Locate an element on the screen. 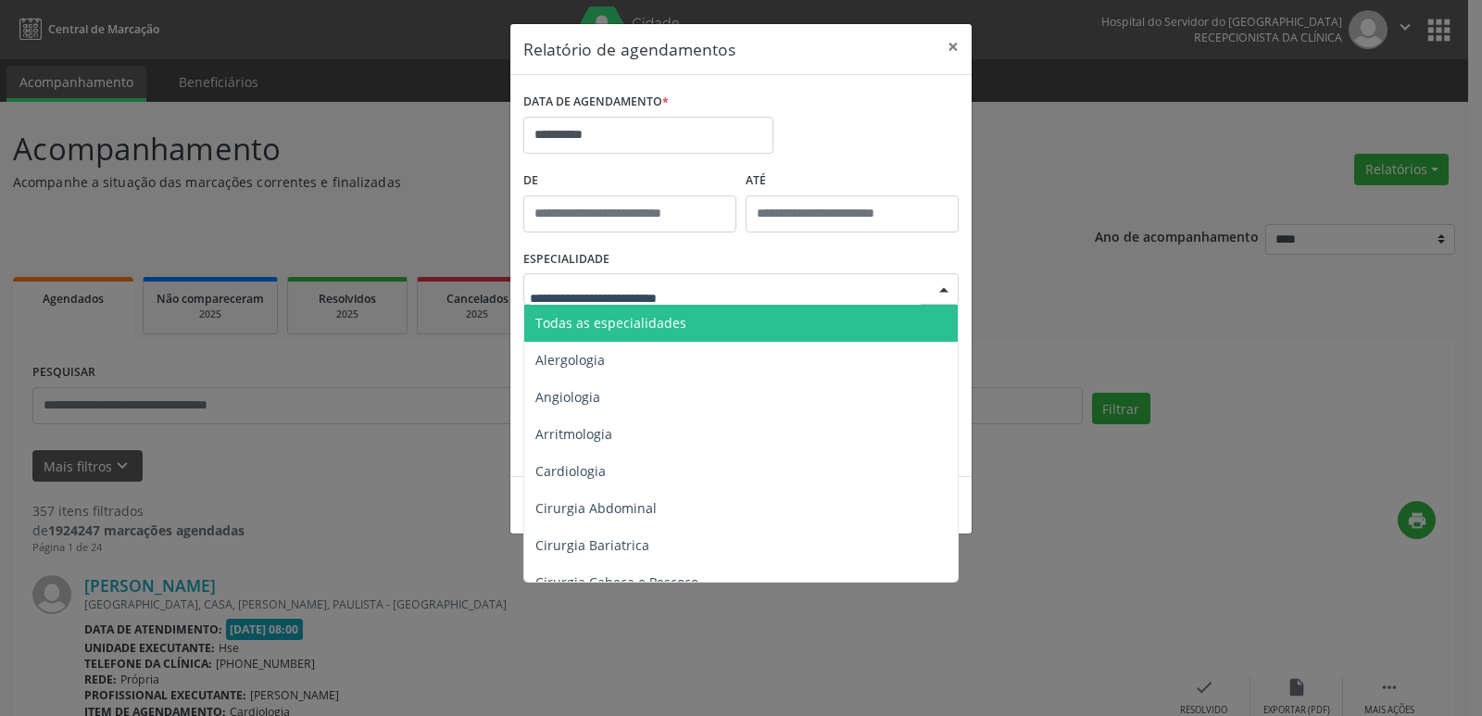 The width and height of the screenshot is (1482, 716). label: ATÉ is located at coordinates (852, 181).